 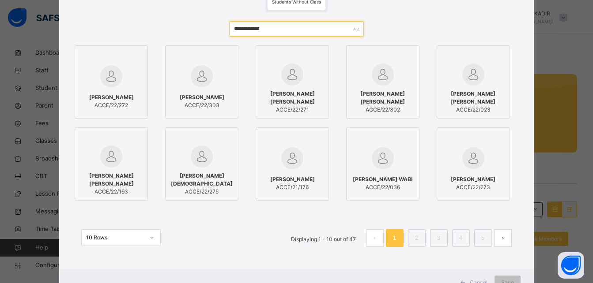 What do you see at coordinates (394, 238) in the screenshot?
I see `a: 1` at bounding box center [394, 238].